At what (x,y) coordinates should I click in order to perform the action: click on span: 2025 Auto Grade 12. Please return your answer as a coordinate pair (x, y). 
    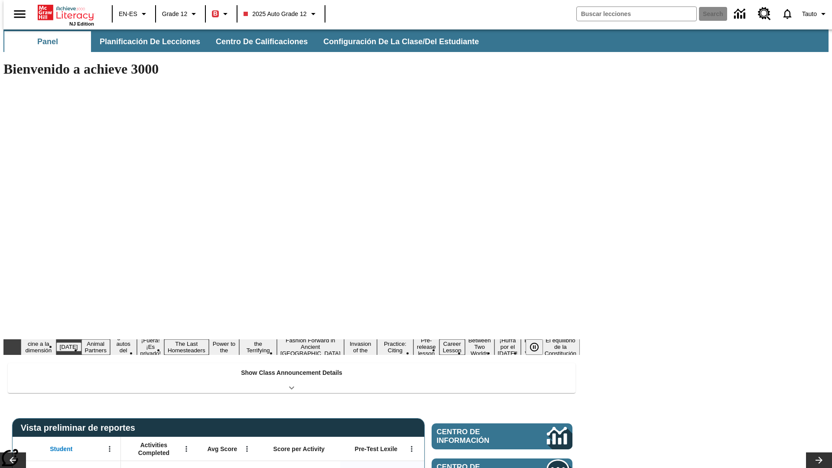
    Looking at the image, I should click on (275, 14).